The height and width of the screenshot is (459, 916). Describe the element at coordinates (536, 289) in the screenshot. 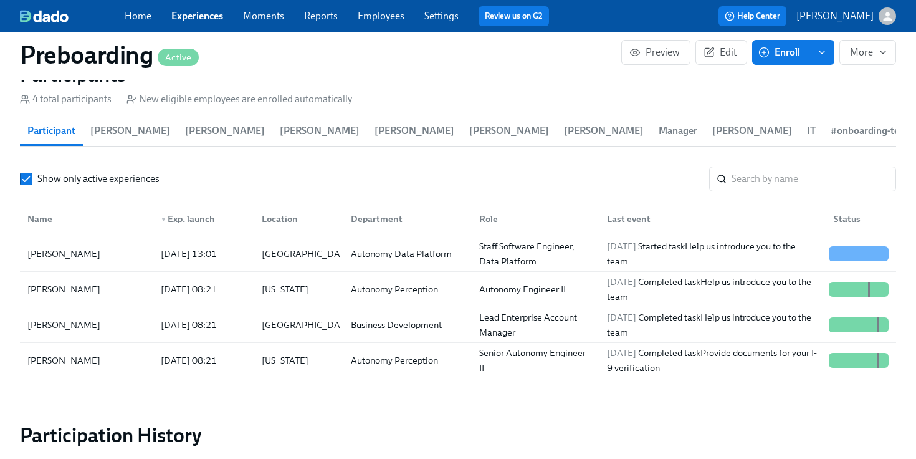

I see `div: Autonomy Engineer II` at that location.